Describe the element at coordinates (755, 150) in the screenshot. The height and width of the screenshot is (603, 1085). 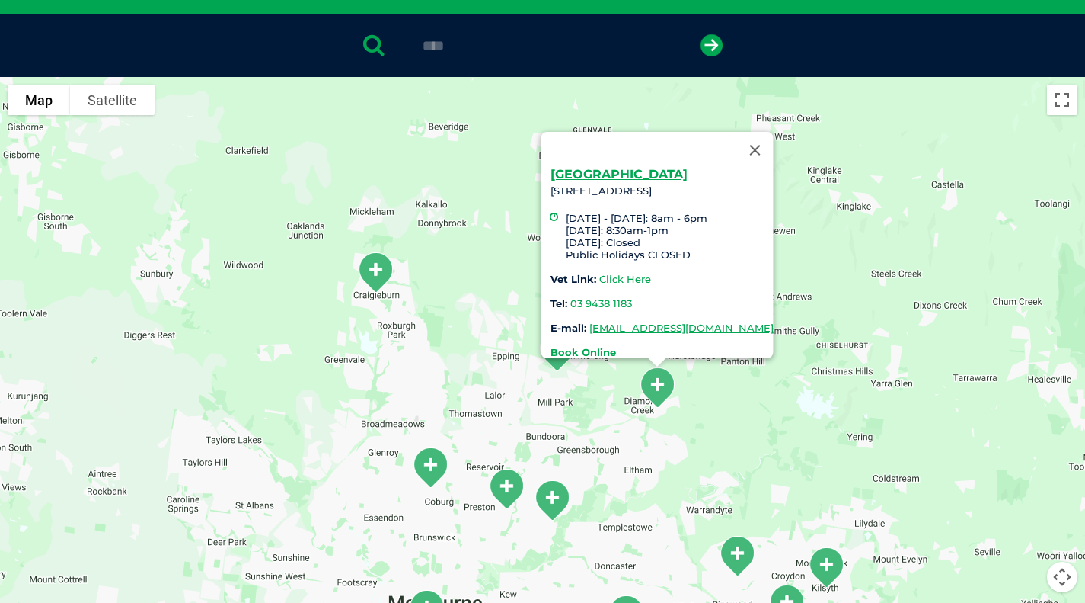
I see `button: Close` at that location.